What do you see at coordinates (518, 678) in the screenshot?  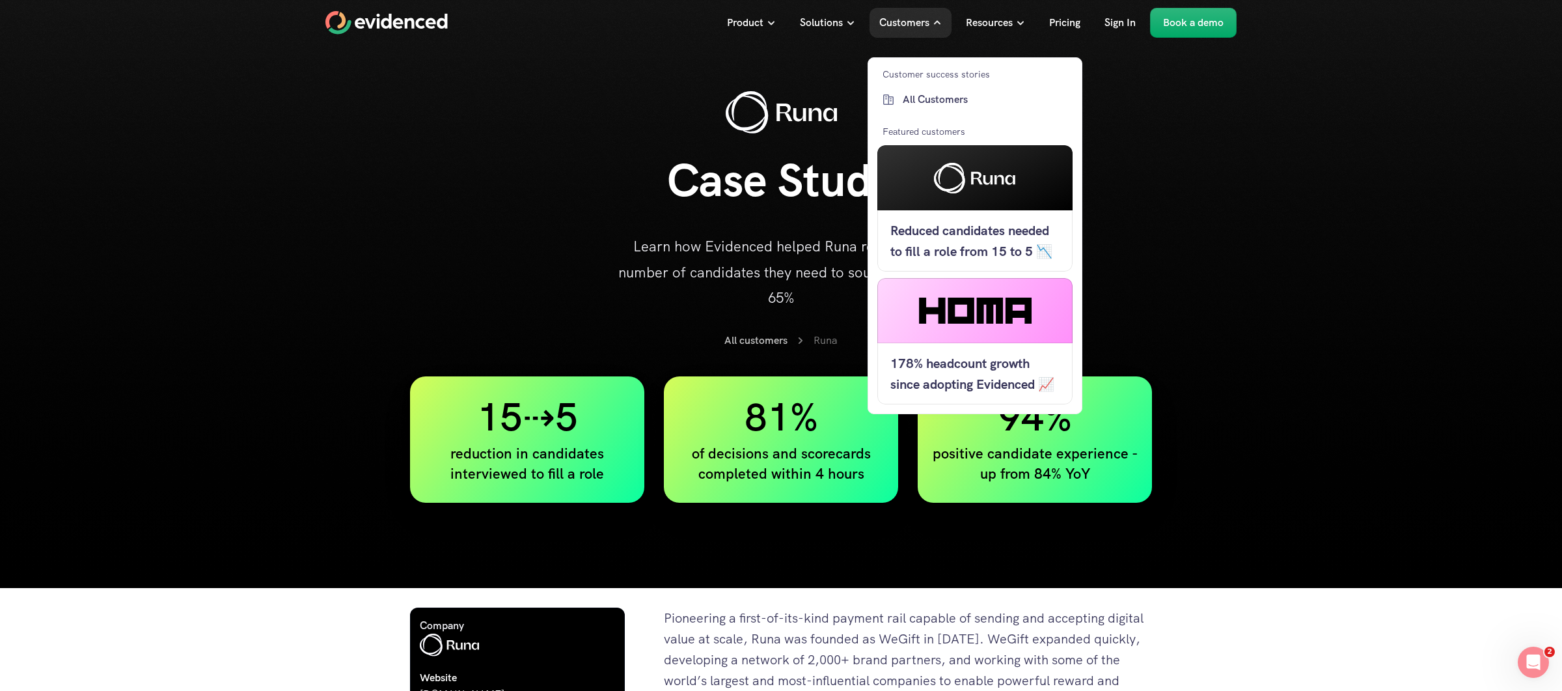 I see `h6: Website` at bounding box center [518, 678].